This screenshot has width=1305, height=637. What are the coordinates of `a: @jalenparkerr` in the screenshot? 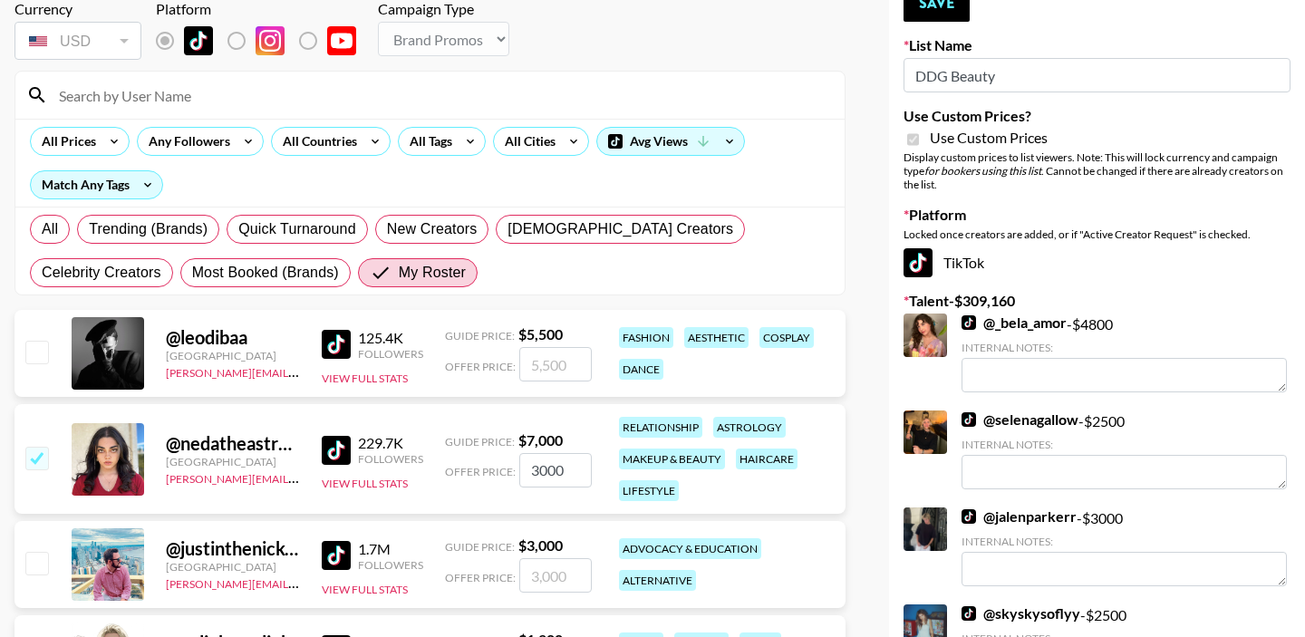 It's located at (1019, 517).